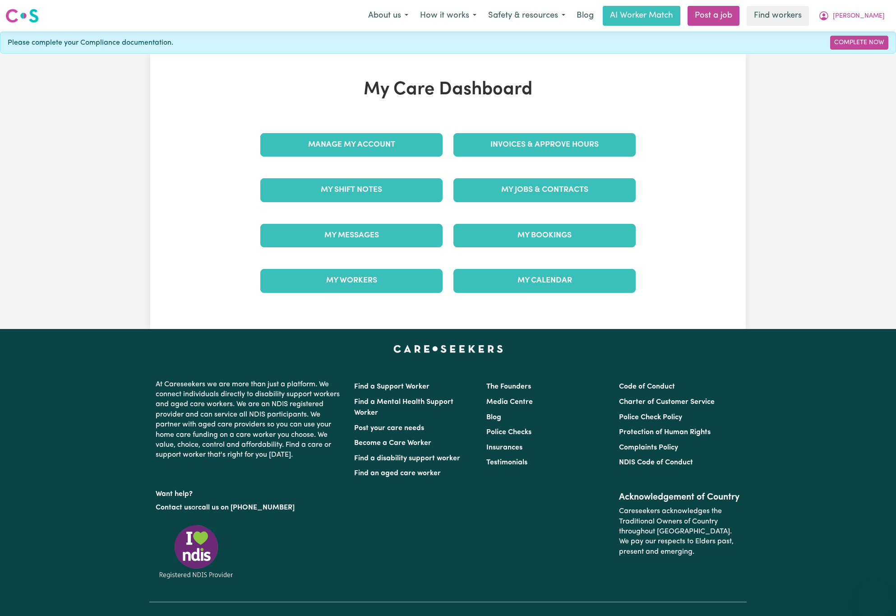  What do you see at coordinates (352, 236) in the screenshot?
I see `a: My Messages` at bounding box center [352, 236].